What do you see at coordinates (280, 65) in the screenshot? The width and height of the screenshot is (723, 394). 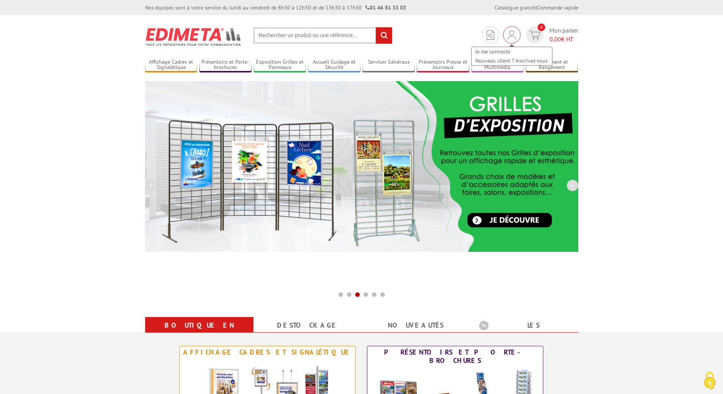 I see `a: Exposition Grilles et Panneaux` at bounding box center [280, 65].